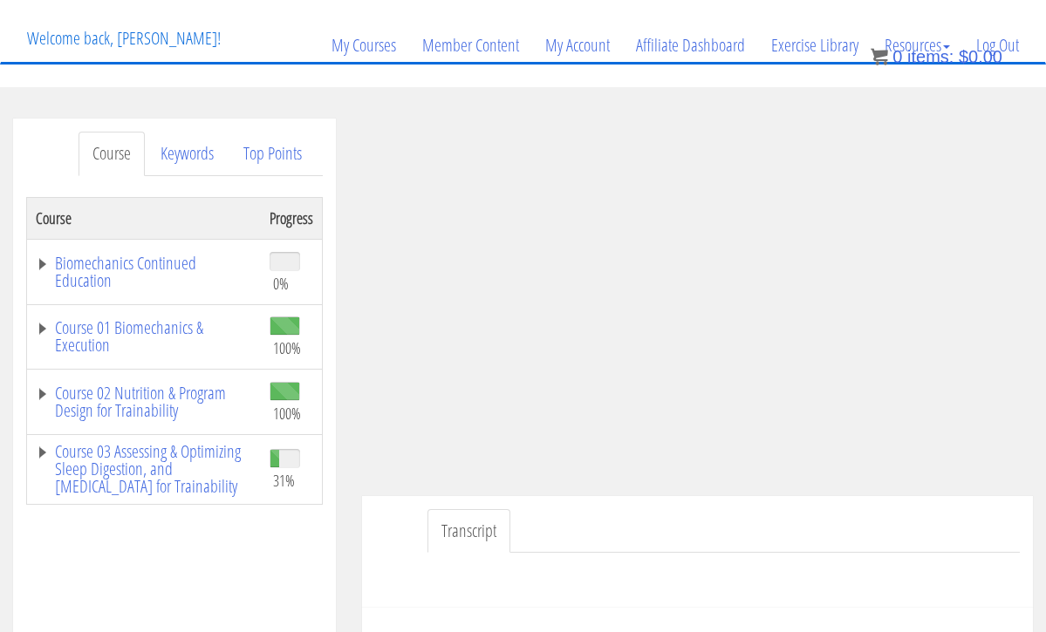 This screenshot has width=1046, height=632. Describe the element at coordinates (897, 57) in the screenshot. I see `span: 0` at that location.